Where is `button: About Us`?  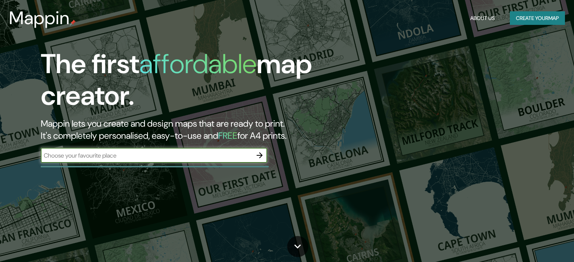
button: About Us is located at coordinates (482, 18).